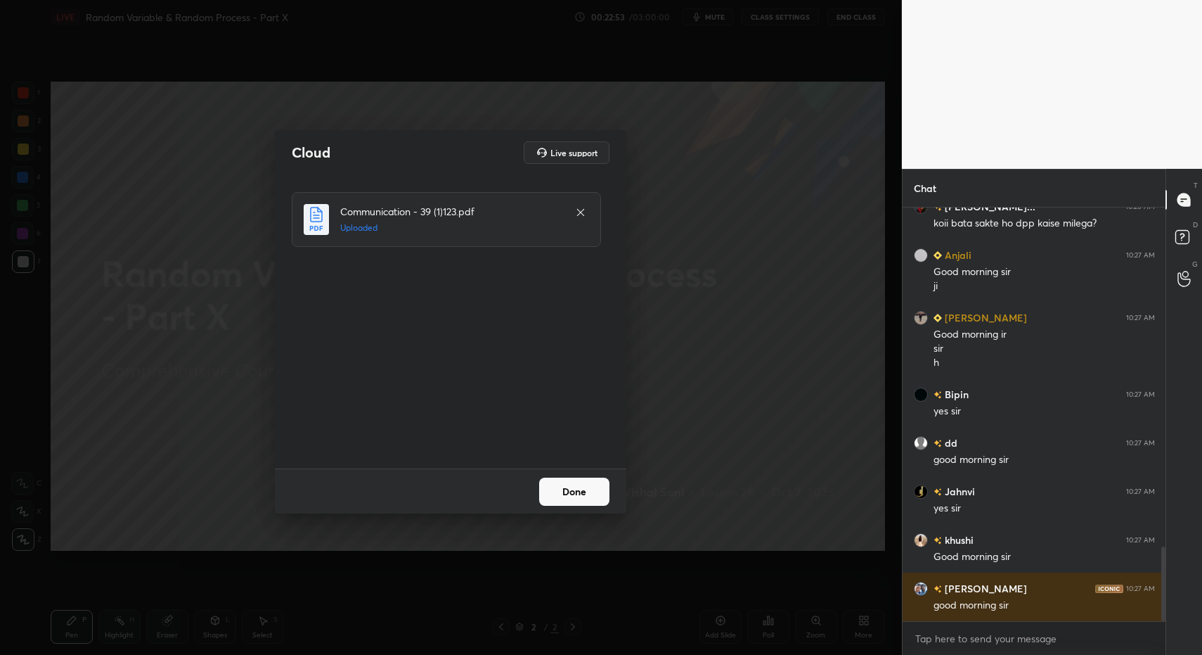  I want to click on img: caa5dc9c95764d0bbee7ae7cfeee52fe.jpg, so click(921, 588).